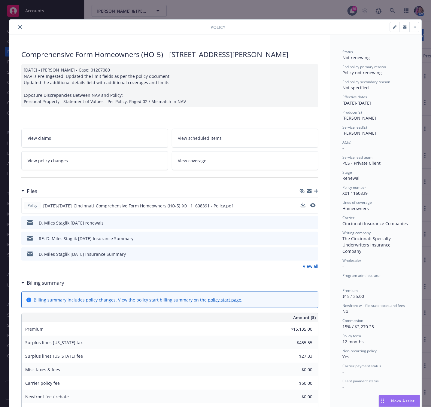 Image resolution: width=431 pixels, height=407 pixels. I want to click on span: Newfront fee / rebate, so click(47, 396).